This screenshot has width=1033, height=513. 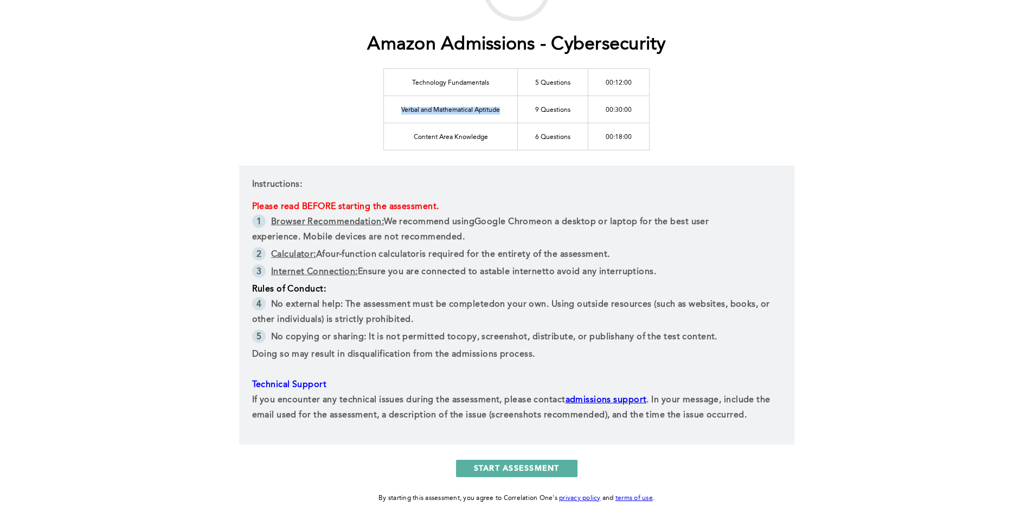 I want to click on strong: Please read BEFORE starting the assessment., so click(x=345, y=207).